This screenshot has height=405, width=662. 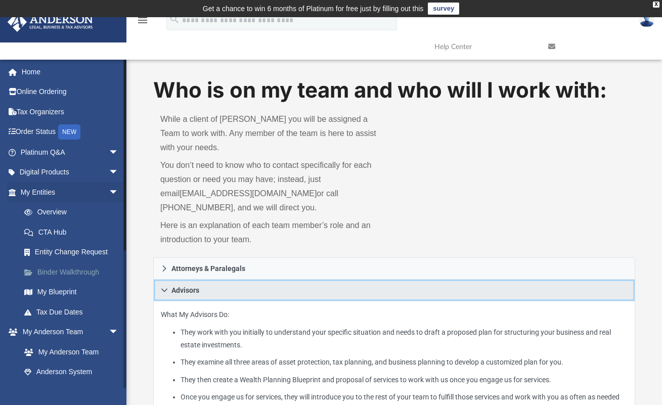 I want to click on div: close, so click(x=656, y=5).